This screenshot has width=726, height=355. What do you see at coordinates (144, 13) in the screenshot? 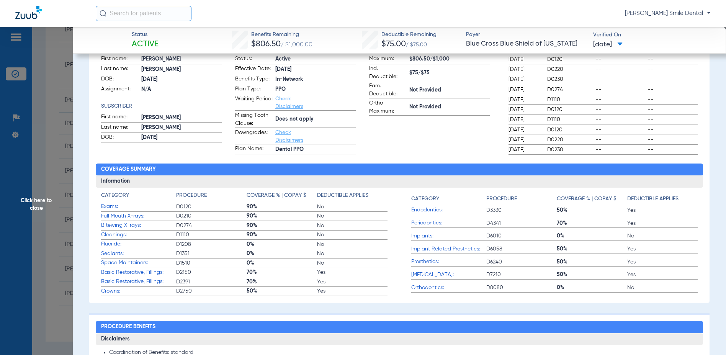
I see `input: Search for patients` at bounding box center [144, 13].